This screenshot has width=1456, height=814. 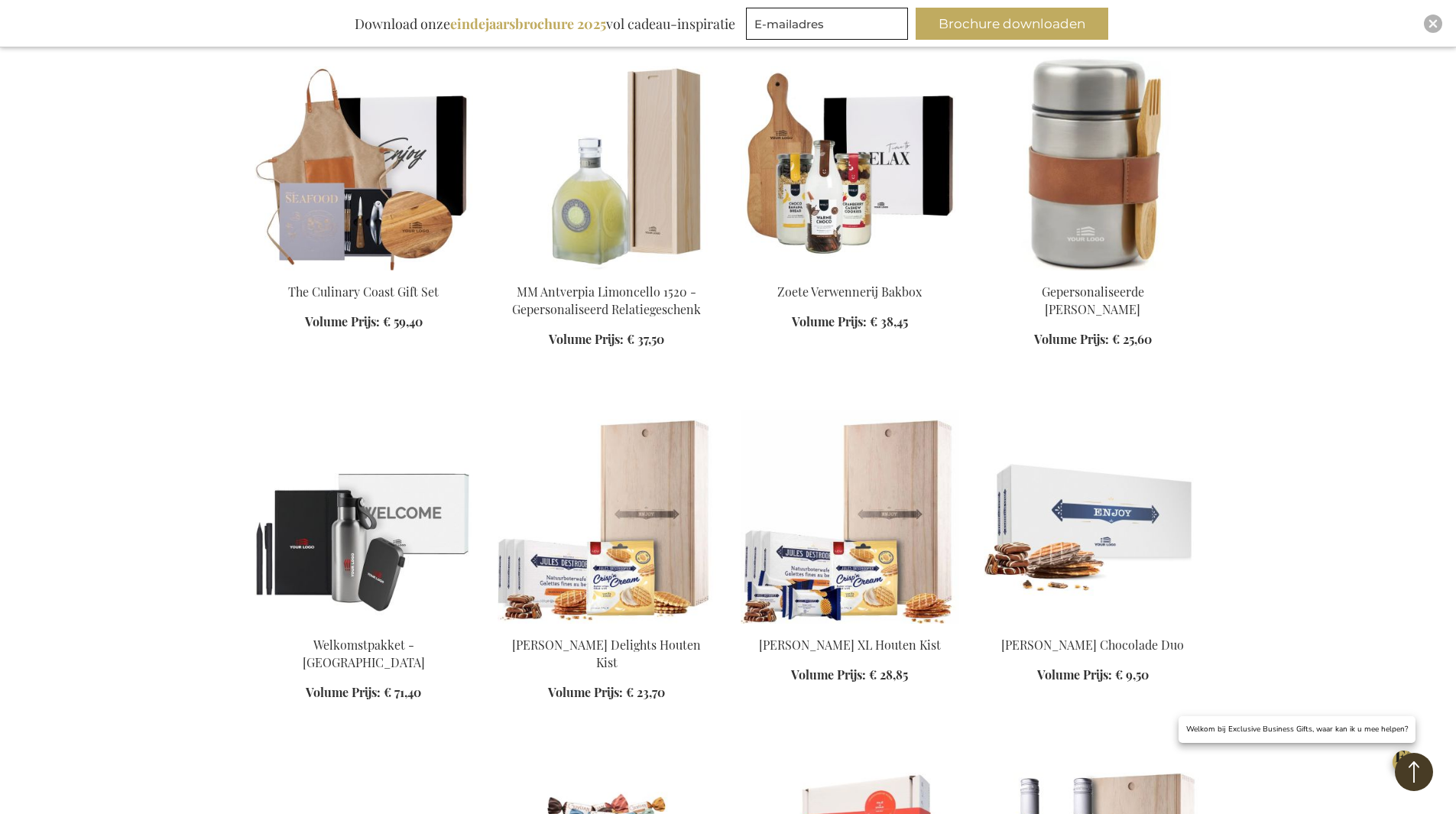 I want to click on span: € 38,45, so click(x=889, y=321).